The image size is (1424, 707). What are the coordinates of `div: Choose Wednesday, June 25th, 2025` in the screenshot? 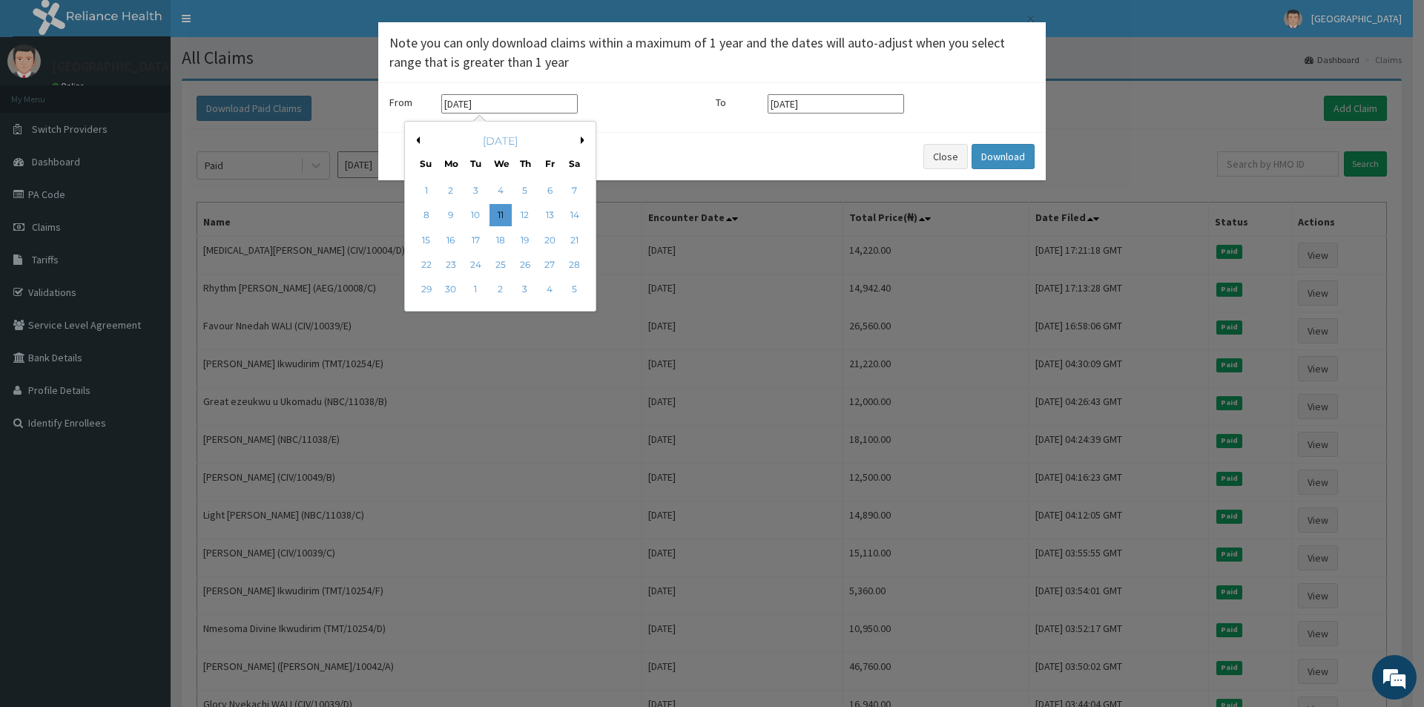 It's located at (501, 265).